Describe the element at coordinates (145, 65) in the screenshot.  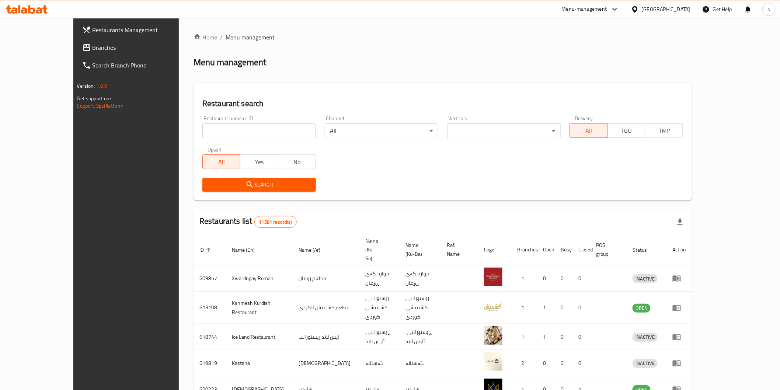
I see `span: Search Branch Phone` at that location.